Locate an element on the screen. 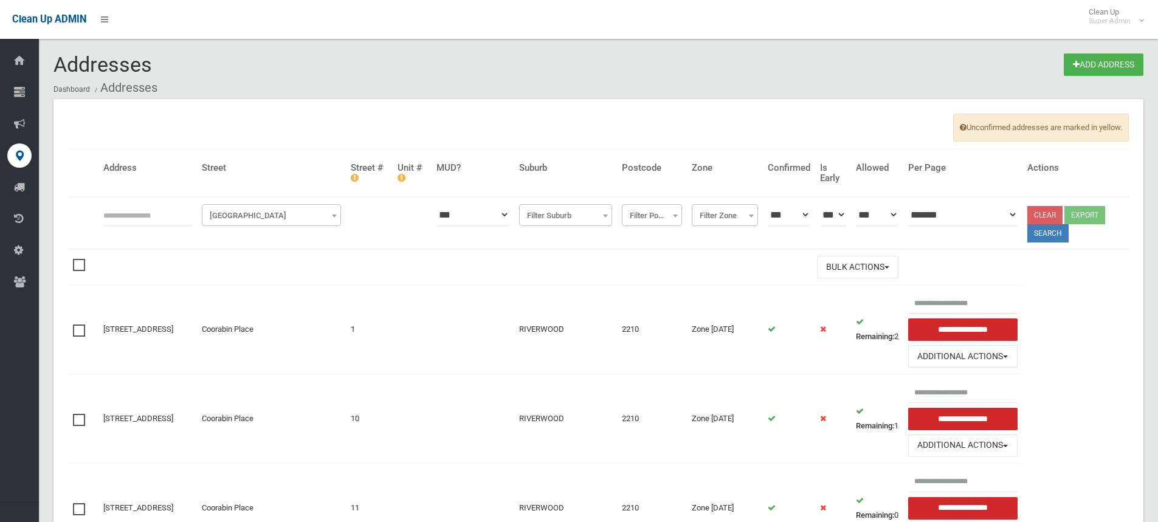 The width and height of the screenshot is (1158, 522). button: Export is located at coordinates (1084, 215).